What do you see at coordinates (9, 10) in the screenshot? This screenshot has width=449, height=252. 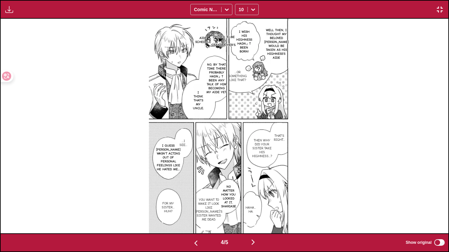 I see `img: Download translated images` at bounding box center [9, 10].